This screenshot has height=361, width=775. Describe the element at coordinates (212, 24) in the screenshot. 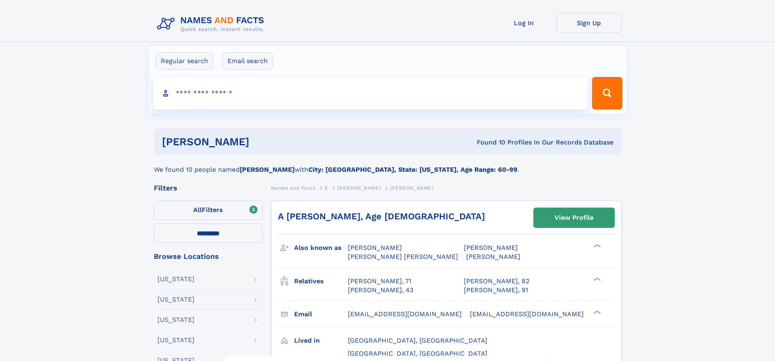

I see `img: Logo Names and Facts` at that location.